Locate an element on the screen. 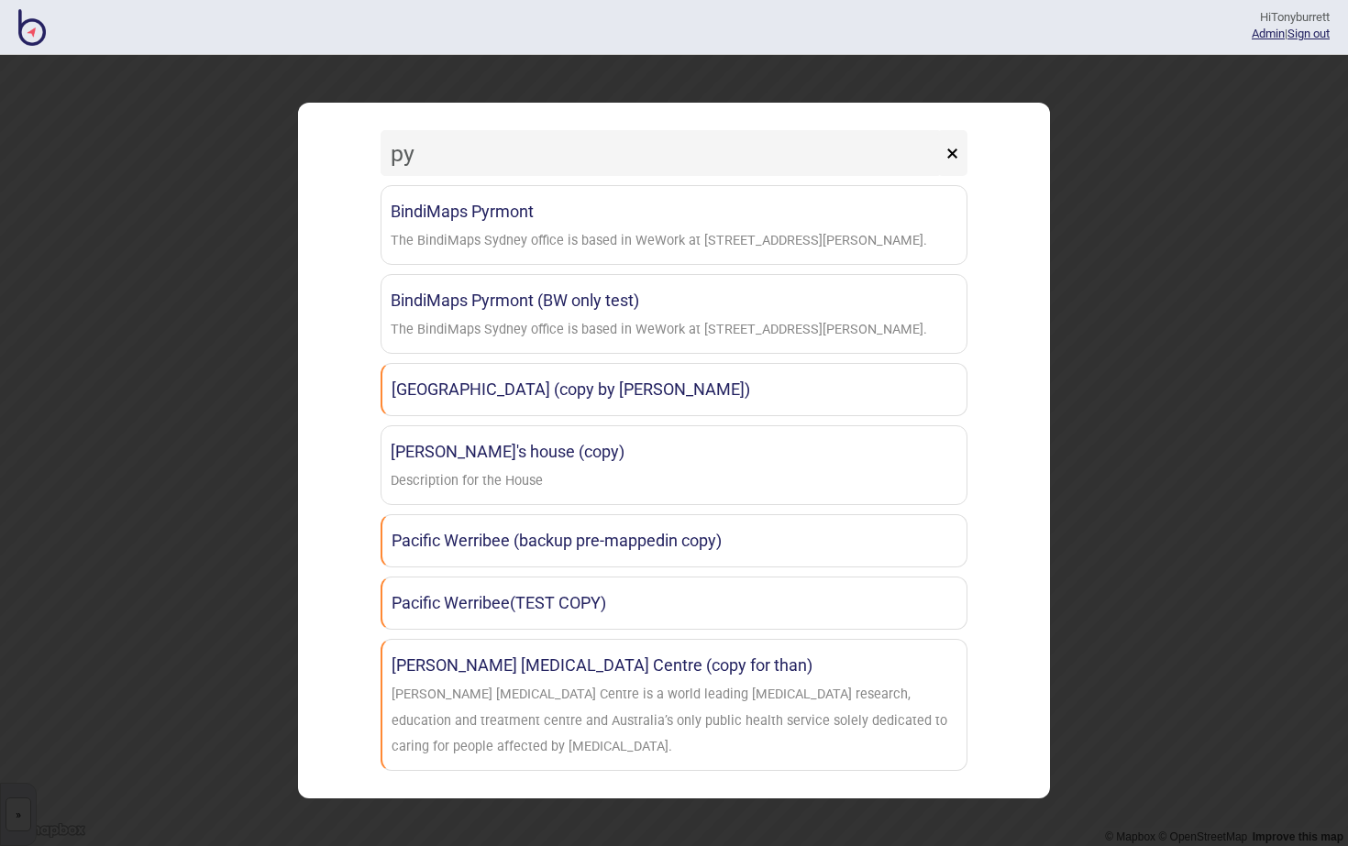 This screenshot has width=1348, height=846. a: BindiMaps Pyrmont (BW only test)The BindiMaps Sydney office is based in WeWork at [STREET_ADDRESS... is located at coordinates (674, 314).